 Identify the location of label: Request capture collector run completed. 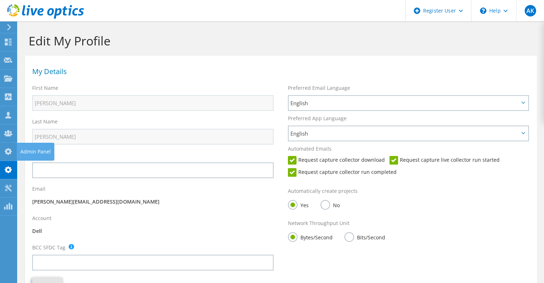
(342, 172).